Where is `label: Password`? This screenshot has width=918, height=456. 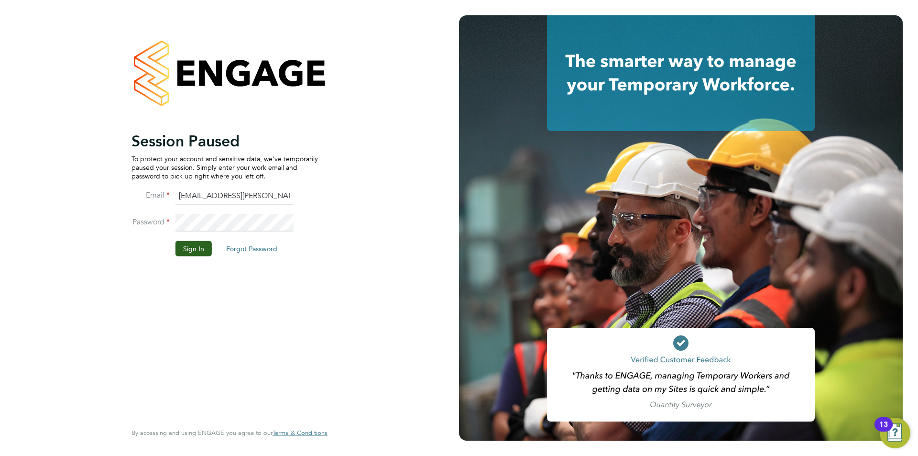
label: Password is located at coordinates (151, 221).